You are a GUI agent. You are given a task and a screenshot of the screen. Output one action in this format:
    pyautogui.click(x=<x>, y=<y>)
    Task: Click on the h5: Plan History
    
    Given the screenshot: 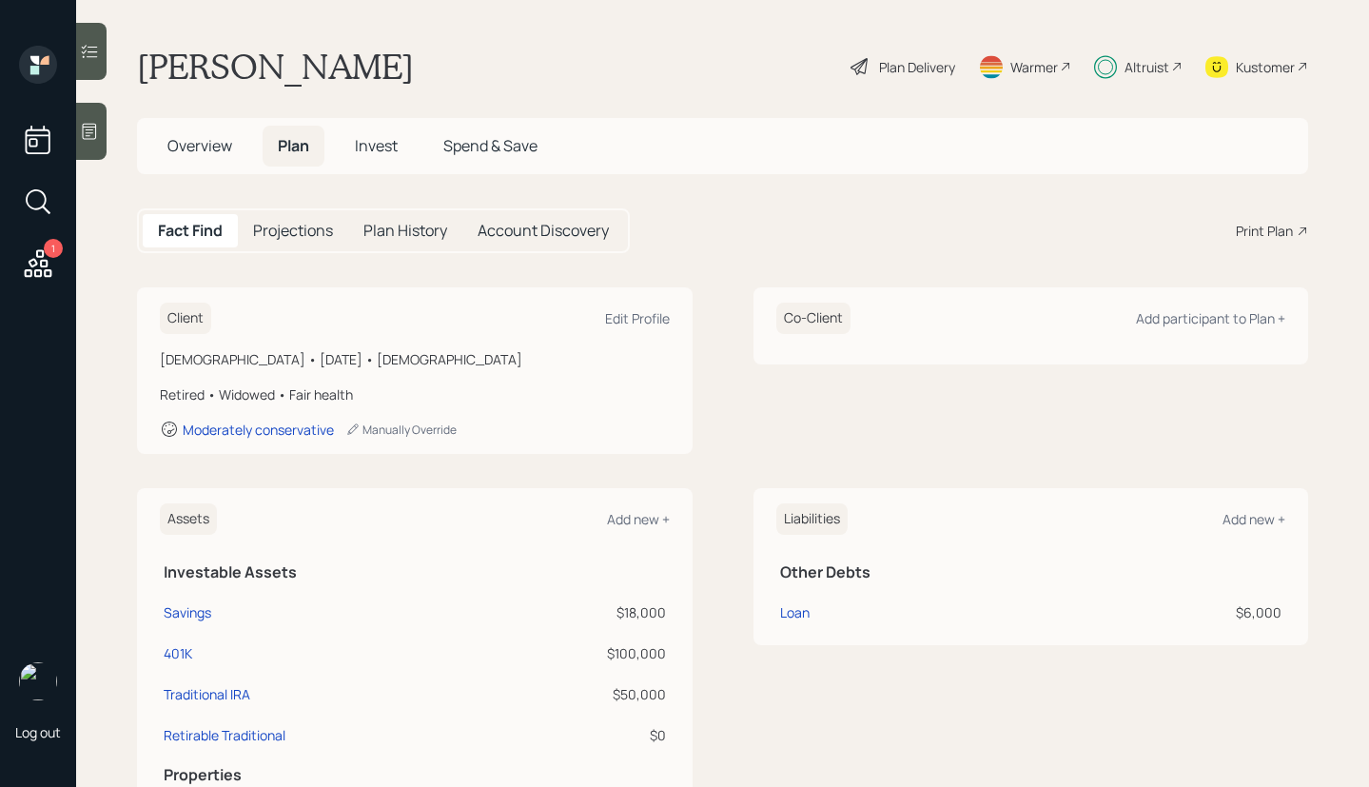 What is the action you would take?
    pyautogui.click(x=405, y=230)
    